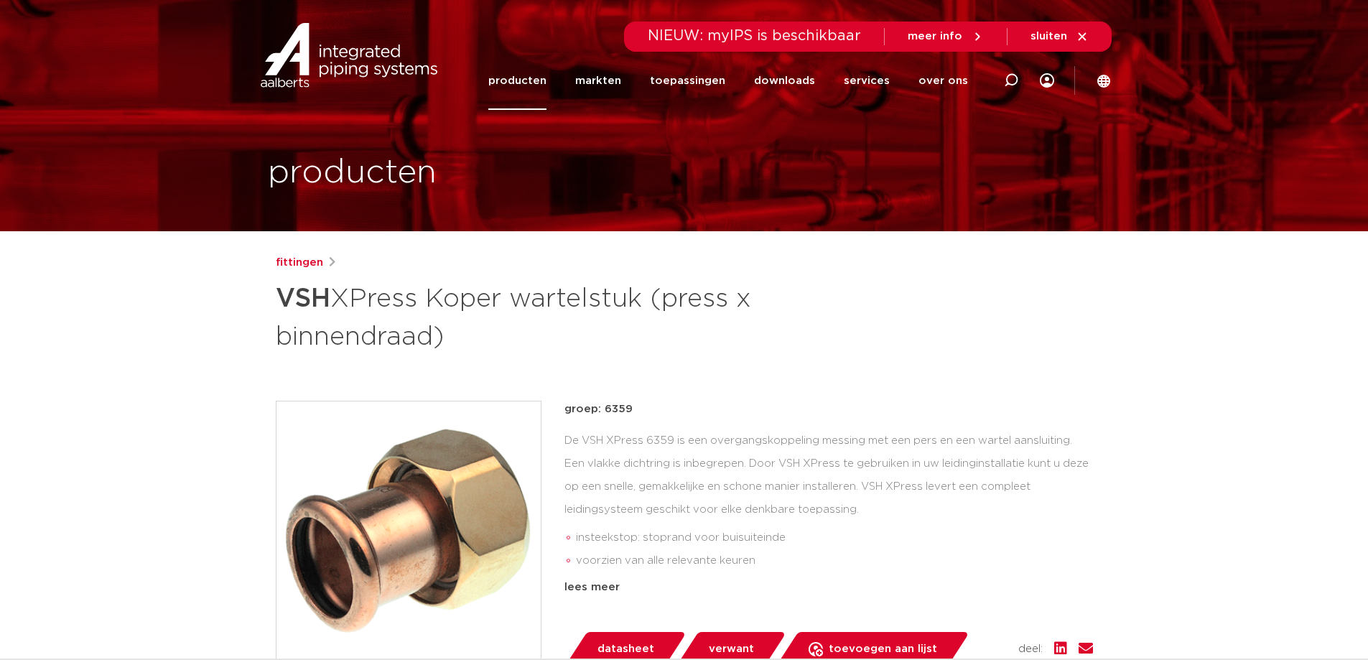 The height and width of the screenshot is (660, 1368). Describe the element at coordinates (835, 538) in the screenshot. I see `li: insteekstop: stoprand voor buisuiteinde` at that location.